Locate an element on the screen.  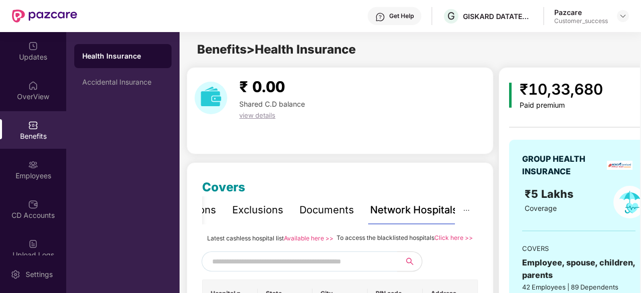
button: ellipsis is located at coordinates (466, 210).